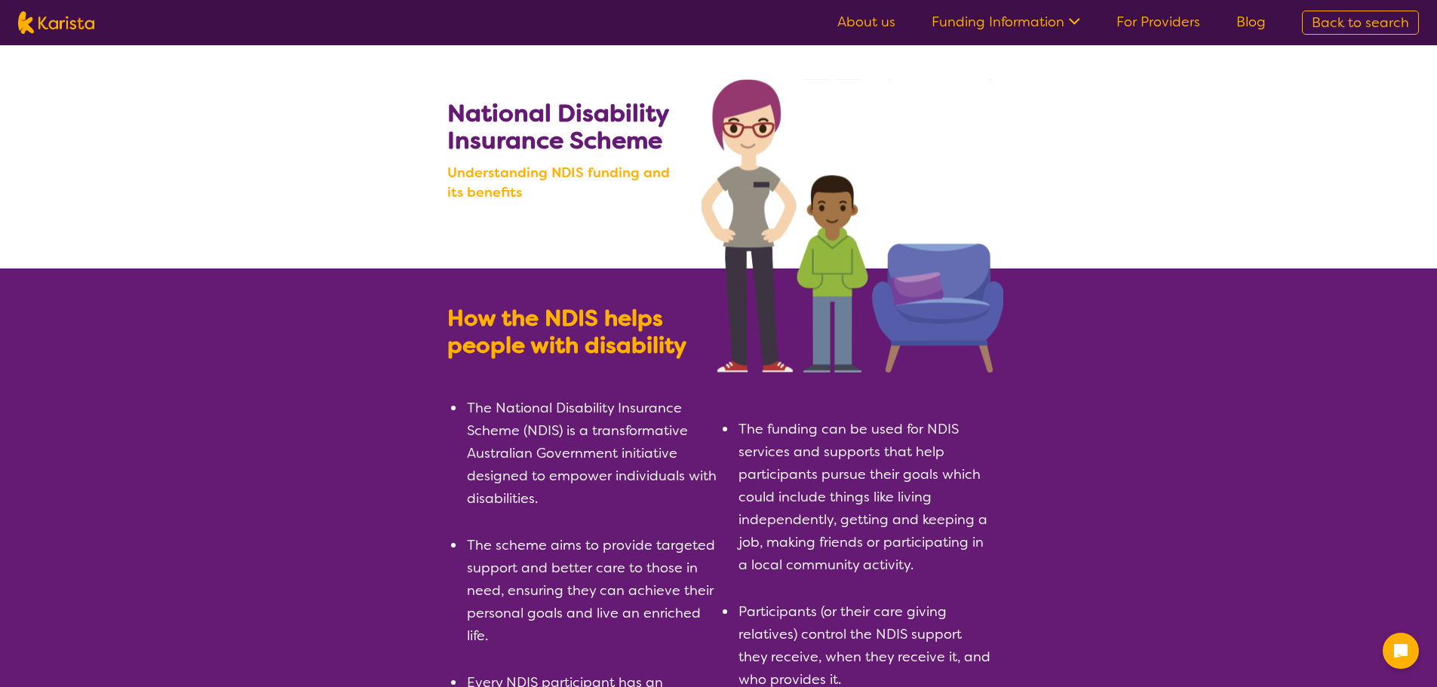 The height and width of the screenshot is (687, 1437). I want to click on a: Funding Information, so click(1005, 22).